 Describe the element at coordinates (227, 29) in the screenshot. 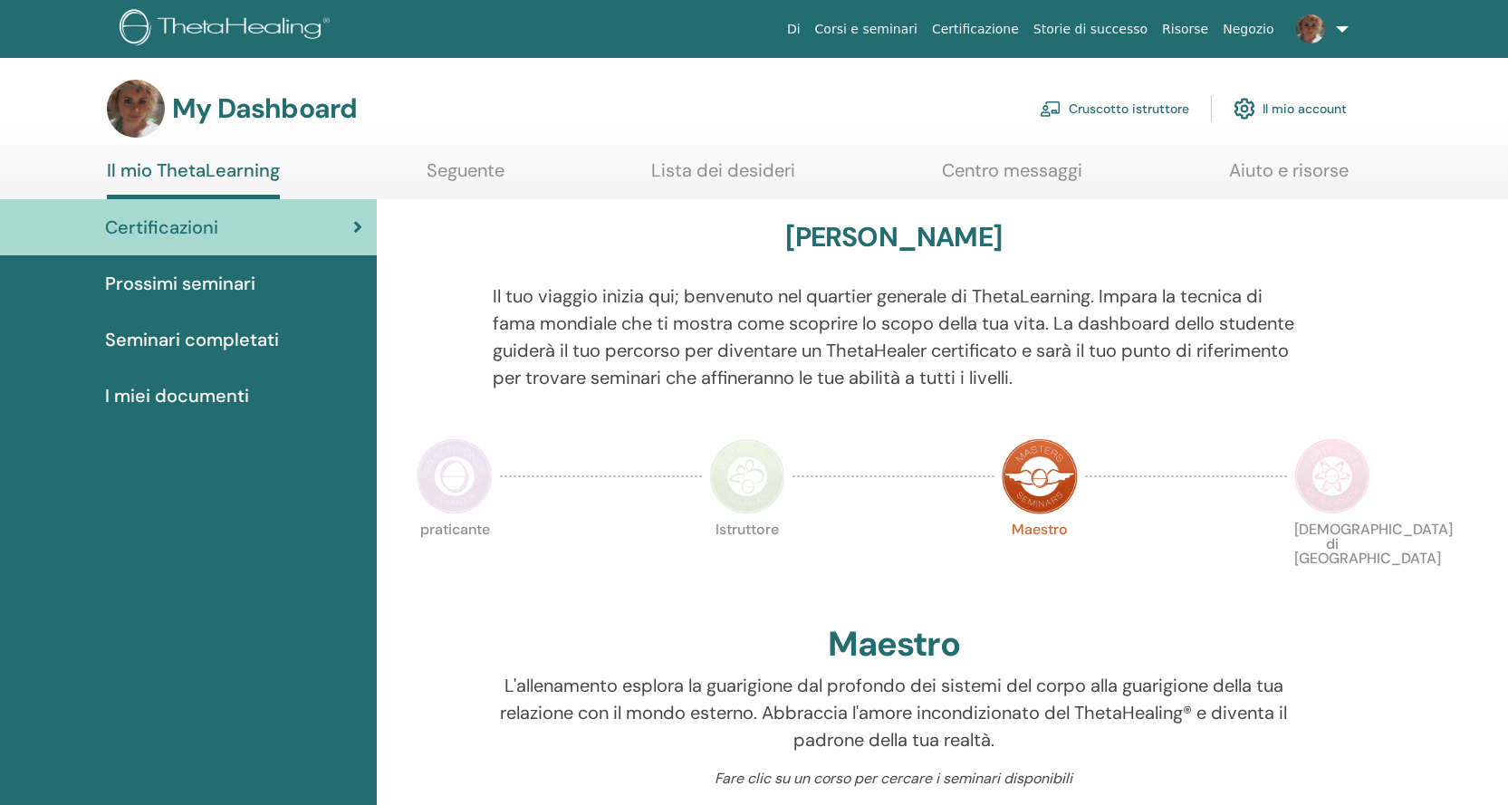

I see `img: logo.png` at that location.